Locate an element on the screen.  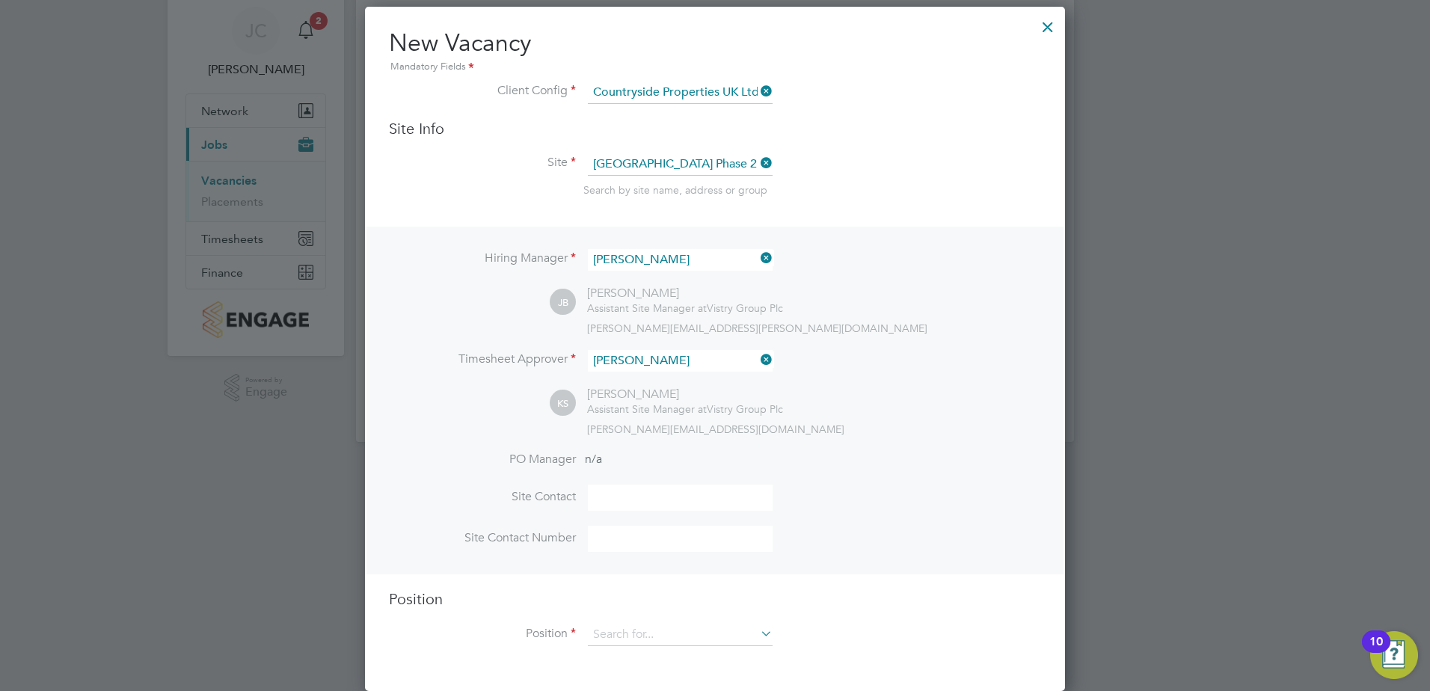
div: Mandatory Fields is located at coordinates (715, 67).